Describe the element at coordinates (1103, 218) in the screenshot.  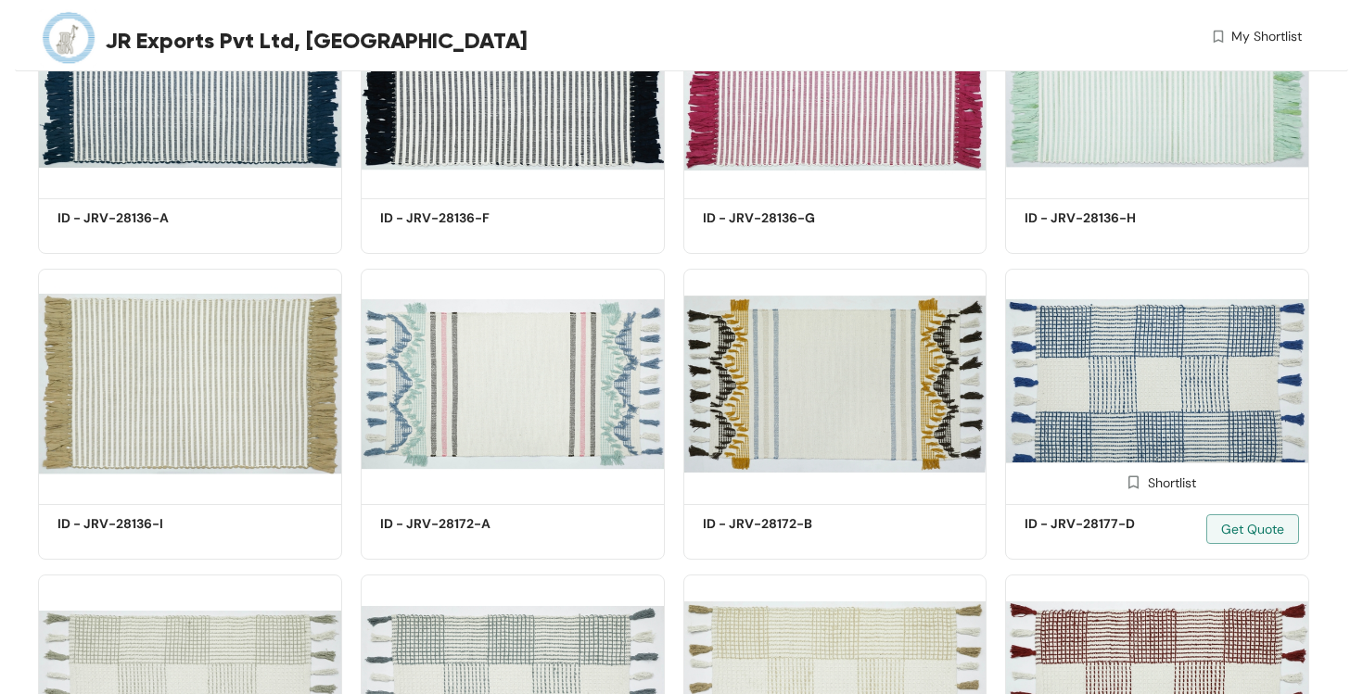
I see `h5: ID - JRV-28136-H` at that location.